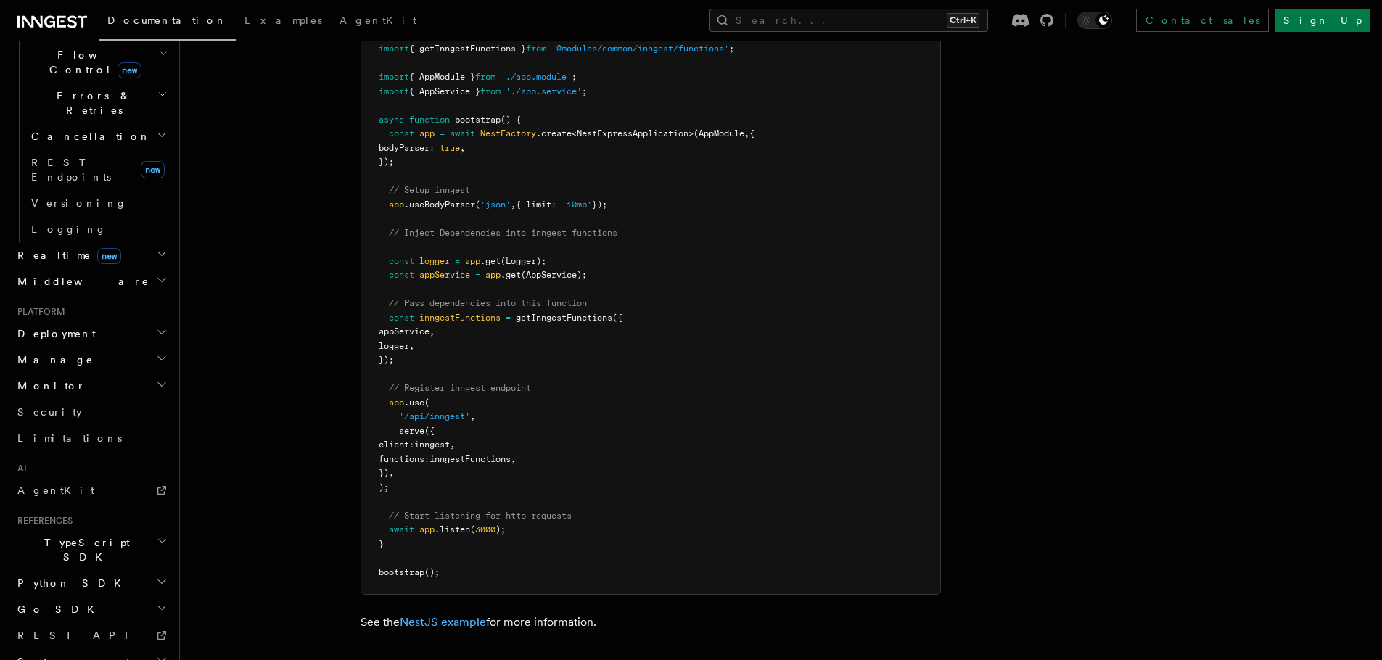 This screenshot has width=1382, height=660. What do you see at coordinates (533, 205) in the screenshot?
I see `span: { limit` at bounding box center [533, 205].